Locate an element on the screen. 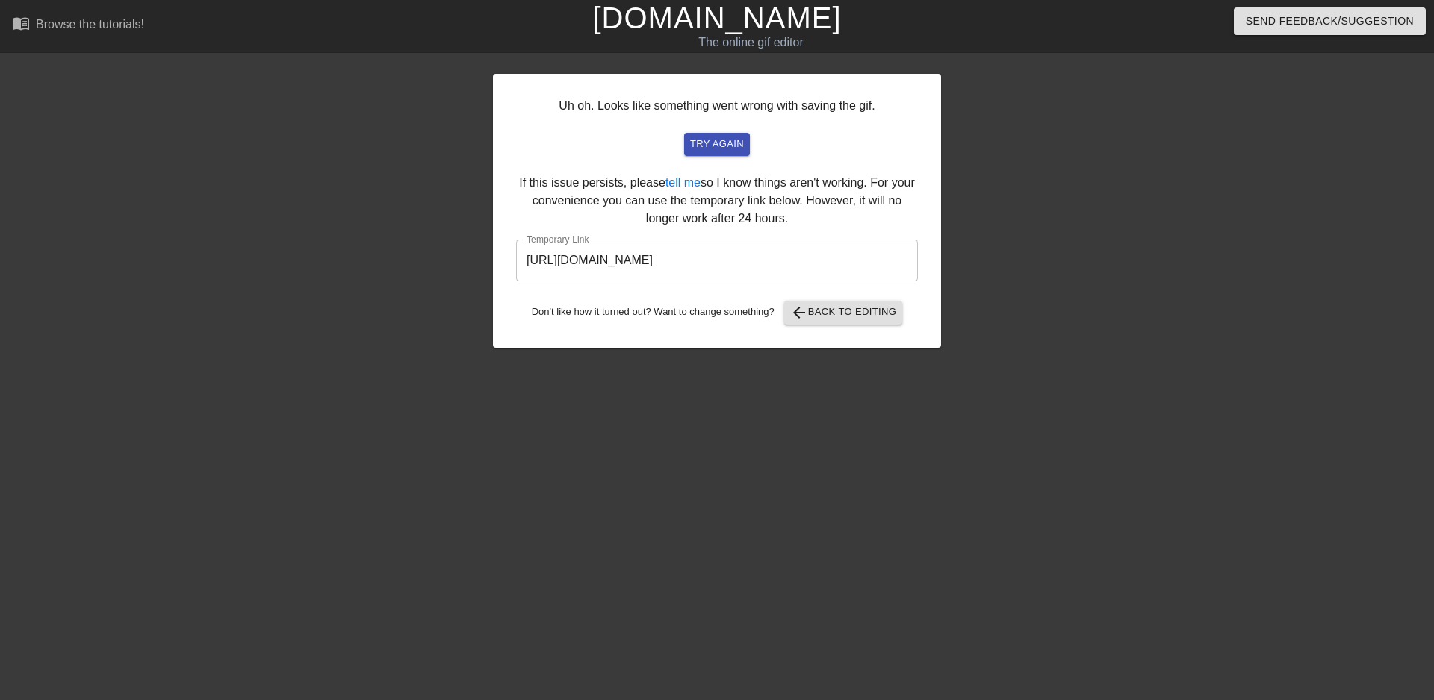  span: try again is located at coordinates (717, 144).